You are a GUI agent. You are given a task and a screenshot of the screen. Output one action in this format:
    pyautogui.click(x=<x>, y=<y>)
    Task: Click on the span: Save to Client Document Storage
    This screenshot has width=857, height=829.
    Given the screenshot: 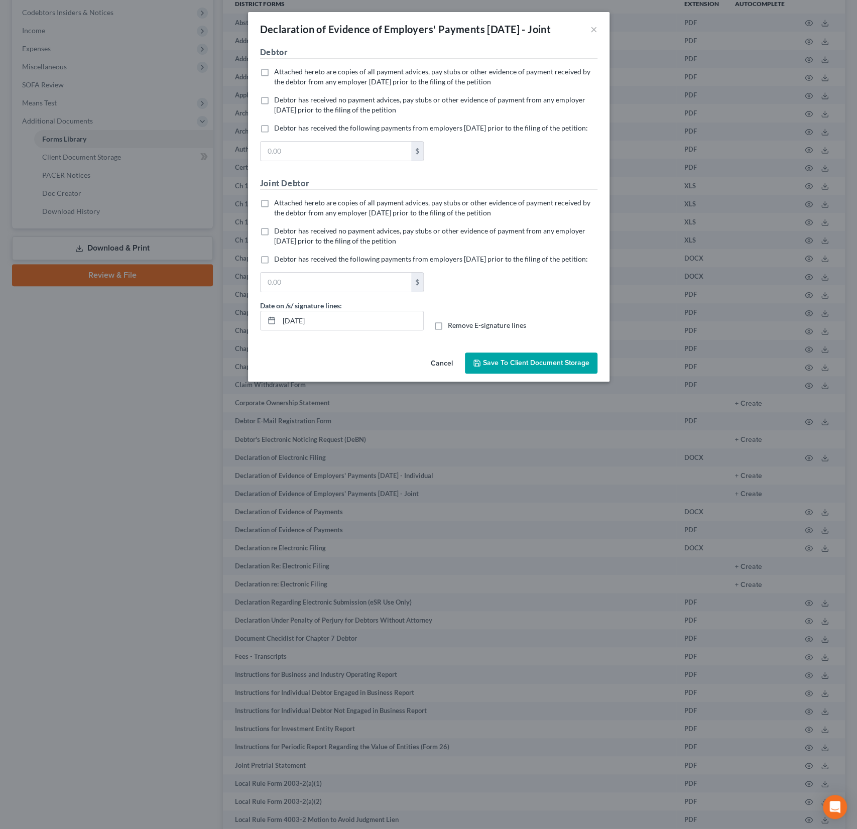 What is the action you would take?
    pyautogui.click(x=536, y=362)
    